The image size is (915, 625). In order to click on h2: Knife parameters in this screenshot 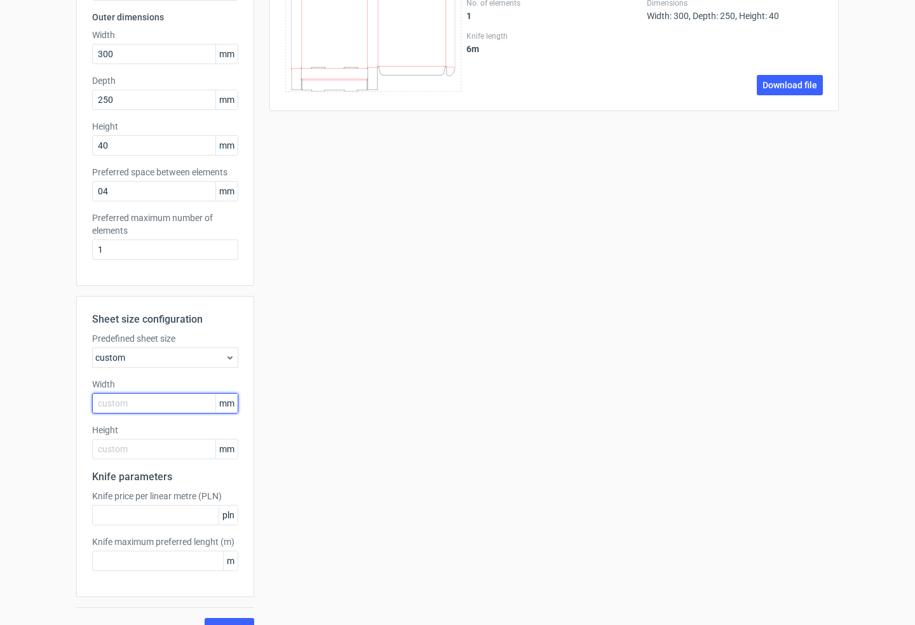, I will do `click(165, 477)`.